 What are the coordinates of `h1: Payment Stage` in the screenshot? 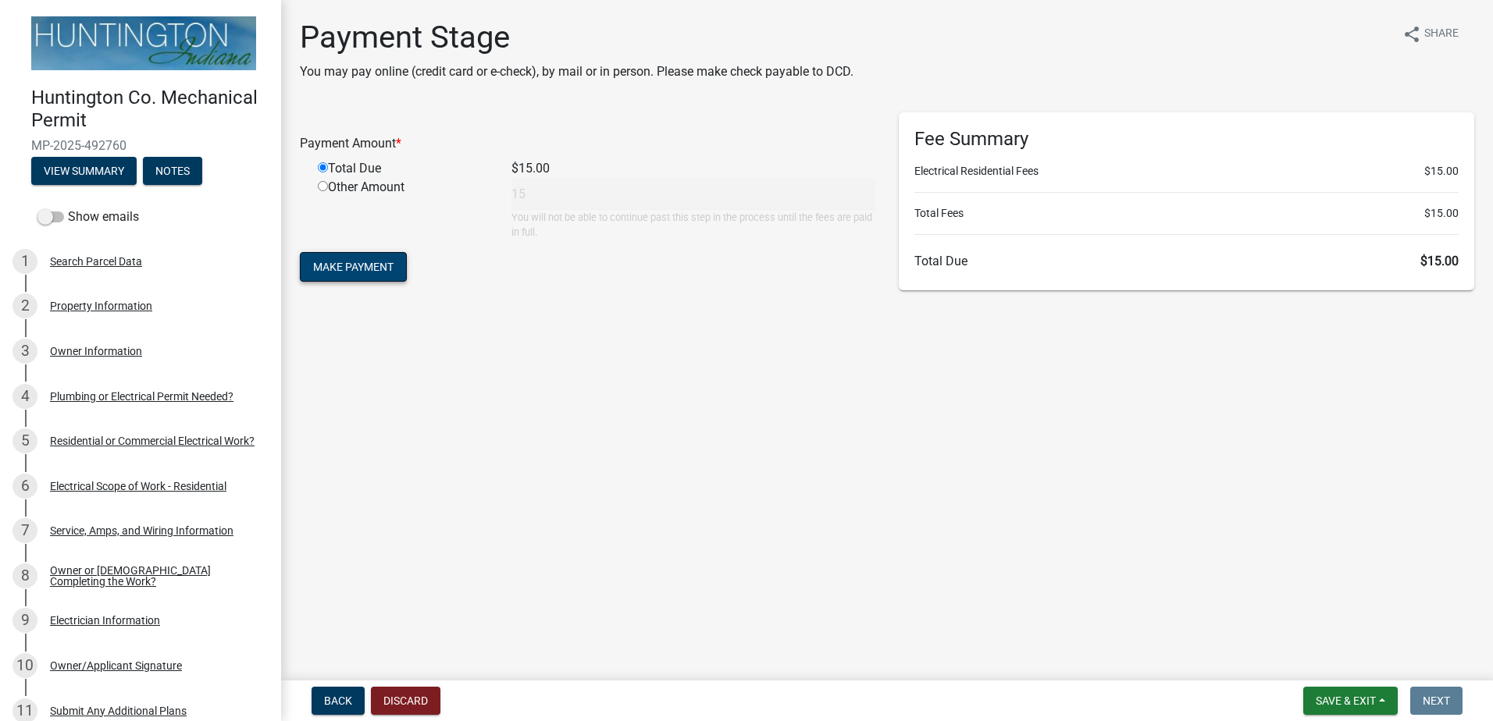 It's located at (576, 37).